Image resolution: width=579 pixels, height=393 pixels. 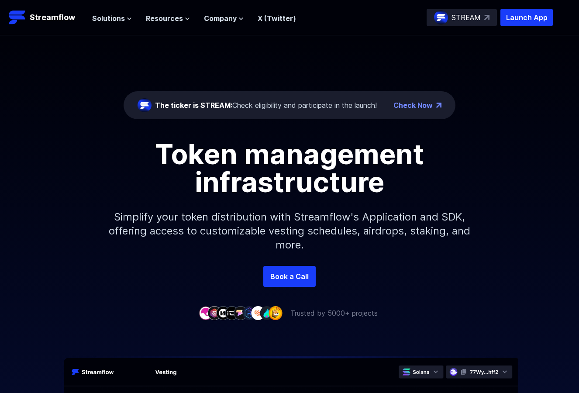 What do you see at coordinates (232, 312) in the screenshot?
I see `img: company-4` at bounding box center [232, 312].